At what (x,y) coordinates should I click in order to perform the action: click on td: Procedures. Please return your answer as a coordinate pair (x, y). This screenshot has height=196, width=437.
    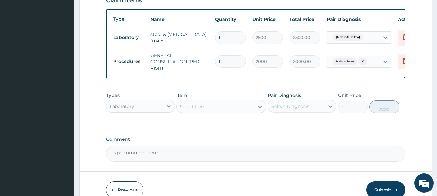
    Looking at the image, I should click on (128, 61).